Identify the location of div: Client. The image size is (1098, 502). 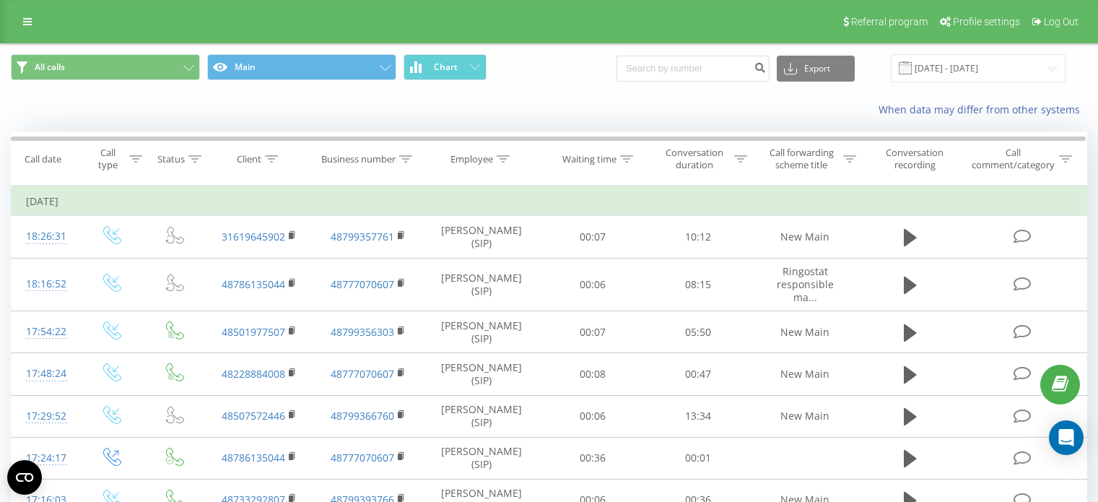
(249, 159).